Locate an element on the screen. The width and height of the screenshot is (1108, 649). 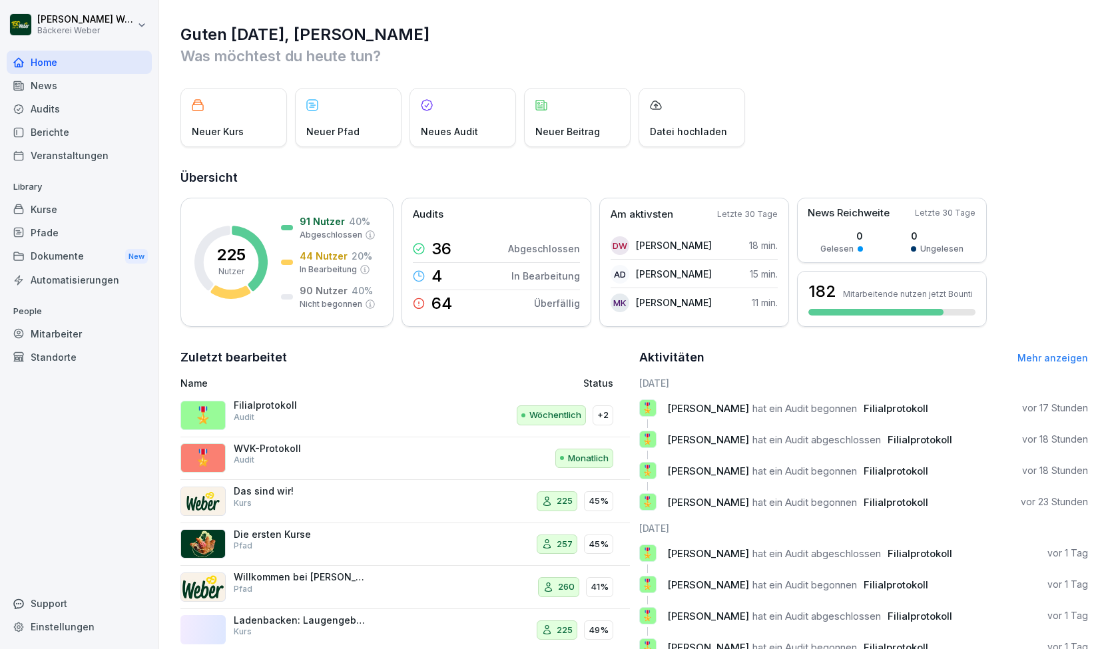
p: 260 is located at coordinates (566, 587).